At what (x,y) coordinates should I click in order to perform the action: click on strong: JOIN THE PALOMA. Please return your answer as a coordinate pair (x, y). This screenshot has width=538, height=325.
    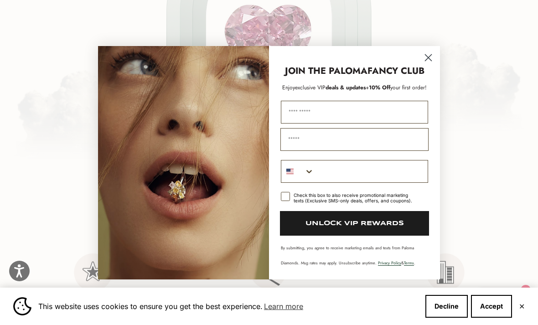
    Looking at the image, I should click on (326, 71).